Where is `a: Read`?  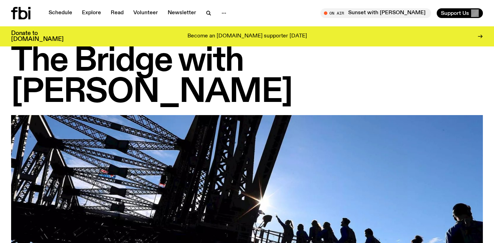
a: Read is located at coordinates (117, 13).